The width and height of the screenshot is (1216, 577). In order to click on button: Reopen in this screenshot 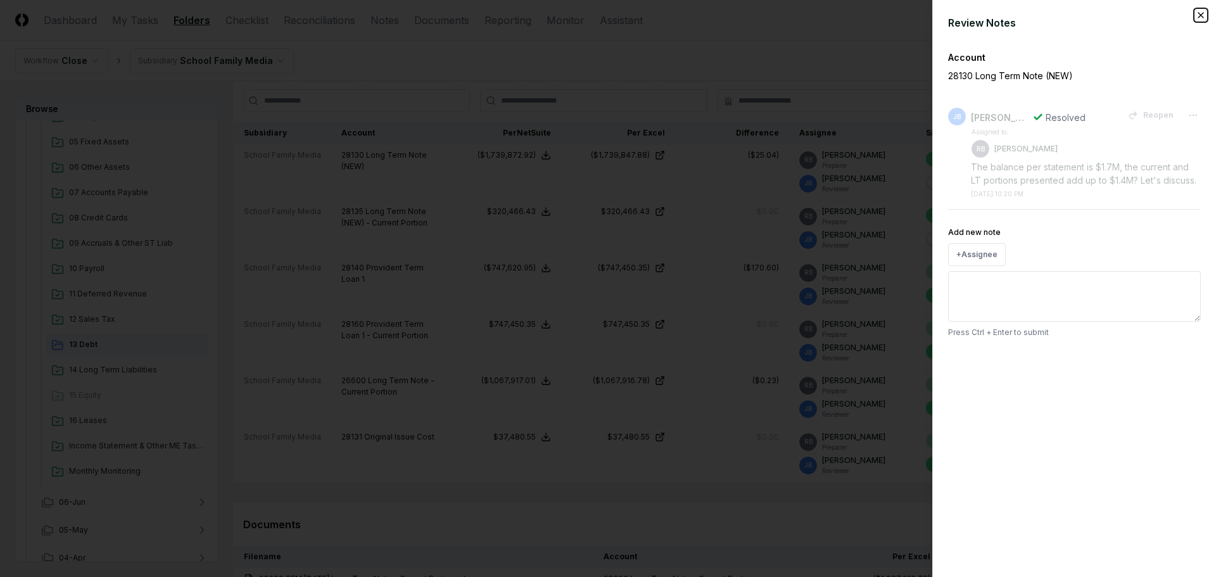, I will do `click(1150, 115)`.